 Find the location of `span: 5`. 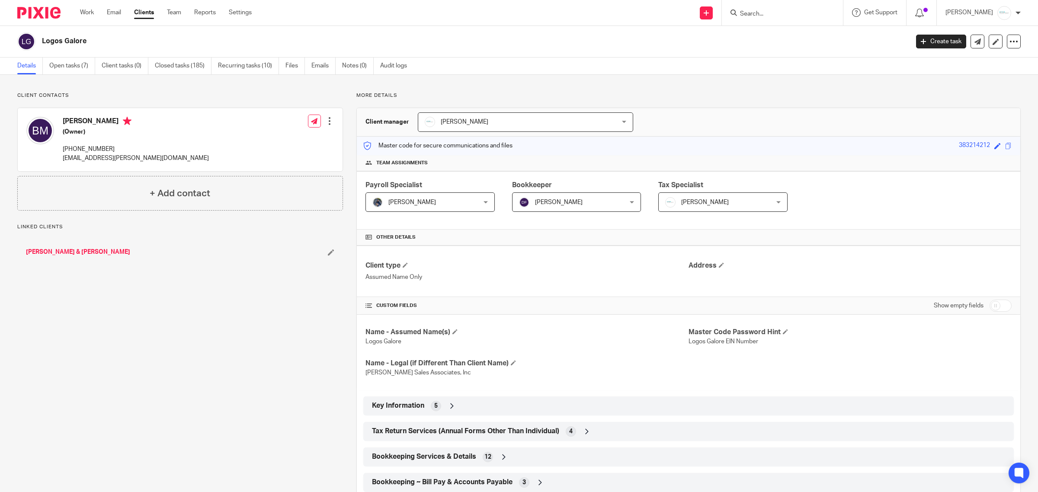

span: 5 is located at coordinates (436, 406).